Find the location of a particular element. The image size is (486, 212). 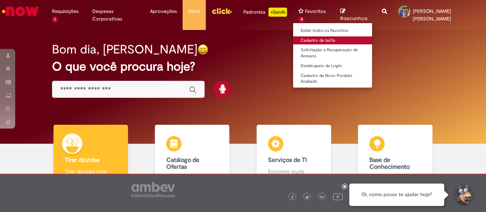

span: 4 is located at coordinates (301, 19).